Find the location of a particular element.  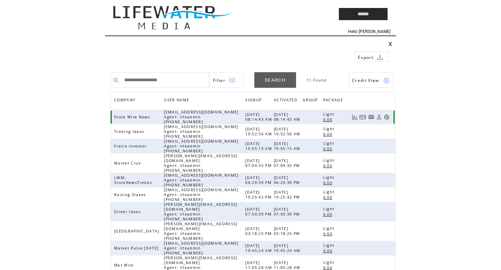

span: COMPANY is located at coordinates (125, 101).